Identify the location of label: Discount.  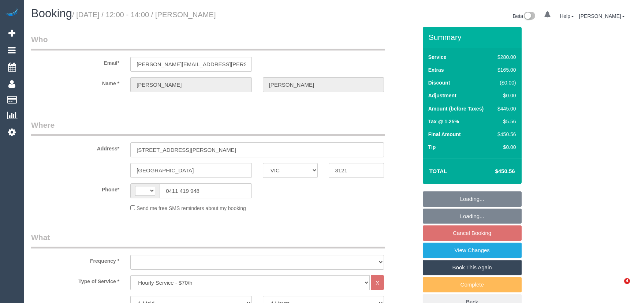
(439, 83).